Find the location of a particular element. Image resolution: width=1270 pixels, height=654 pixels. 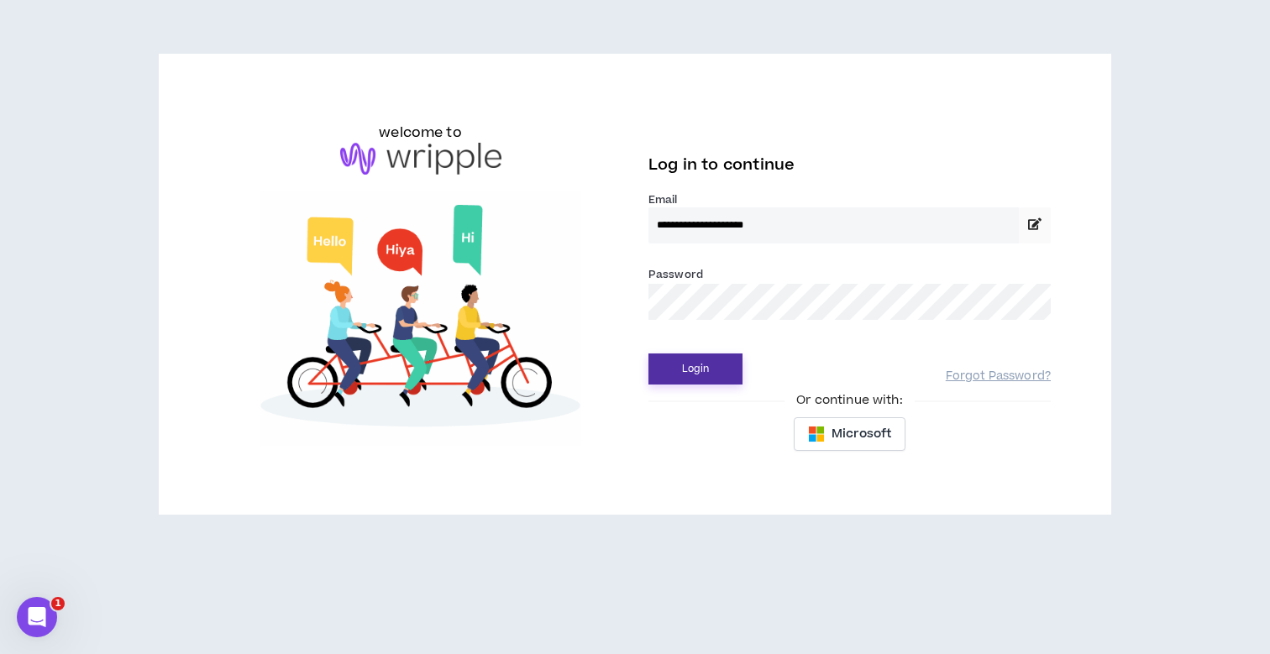

img: Welcome to Wripple is located at coordinates (420, 318).